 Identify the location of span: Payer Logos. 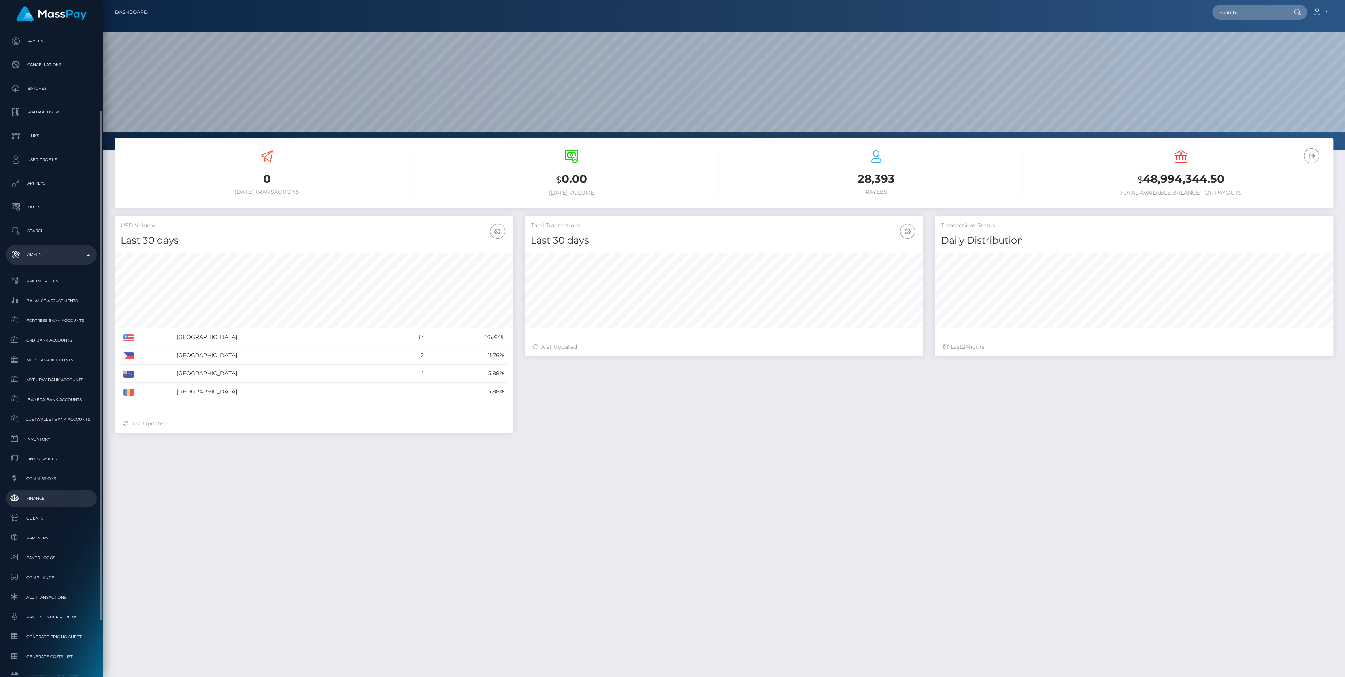
(51, 557).